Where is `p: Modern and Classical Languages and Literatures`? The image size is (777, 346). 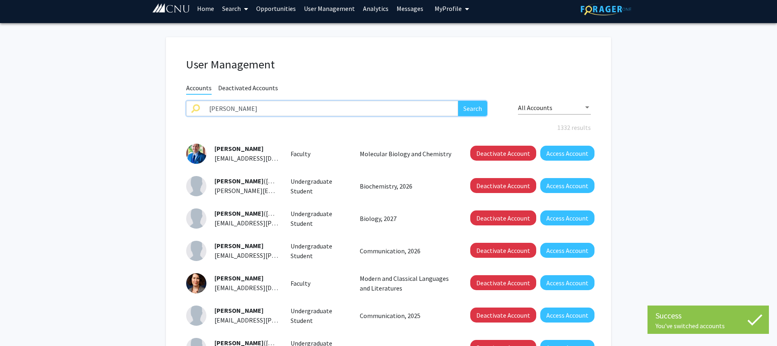 p: Modern and Classical Languages and Literatures is located at coordinates (406, 283).